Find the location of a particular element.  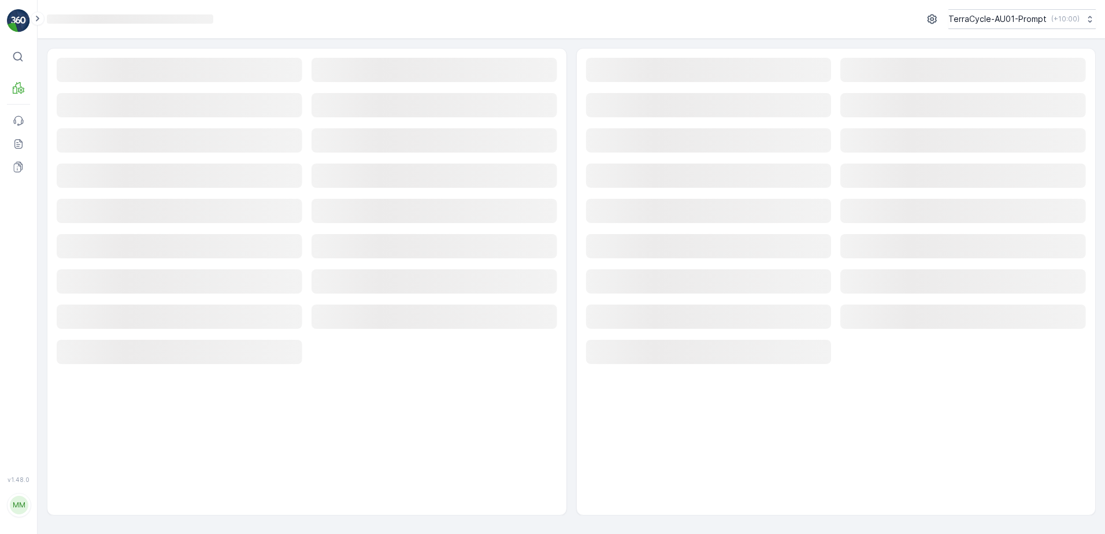

img: logo is located at coordinates (18, 21).